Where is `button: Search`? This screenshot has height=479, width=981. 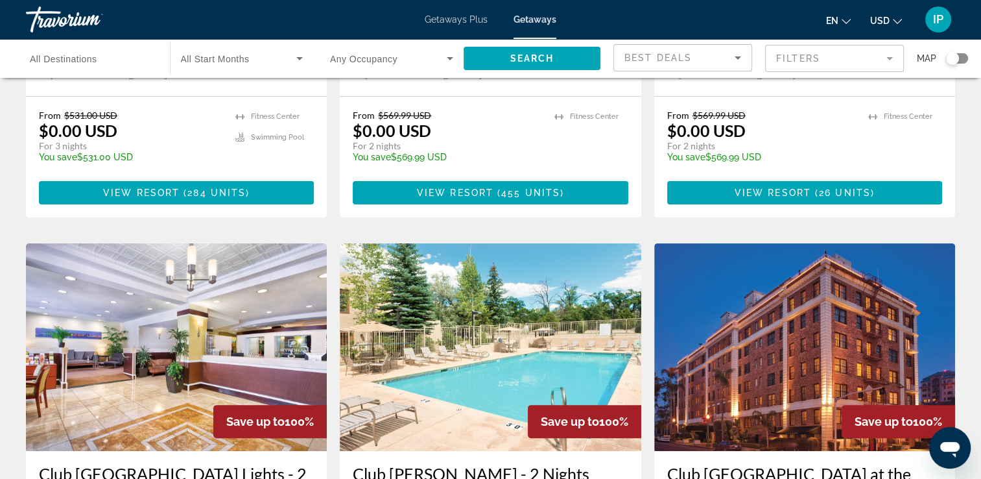 button: Search is located at coordinates (532, 58).